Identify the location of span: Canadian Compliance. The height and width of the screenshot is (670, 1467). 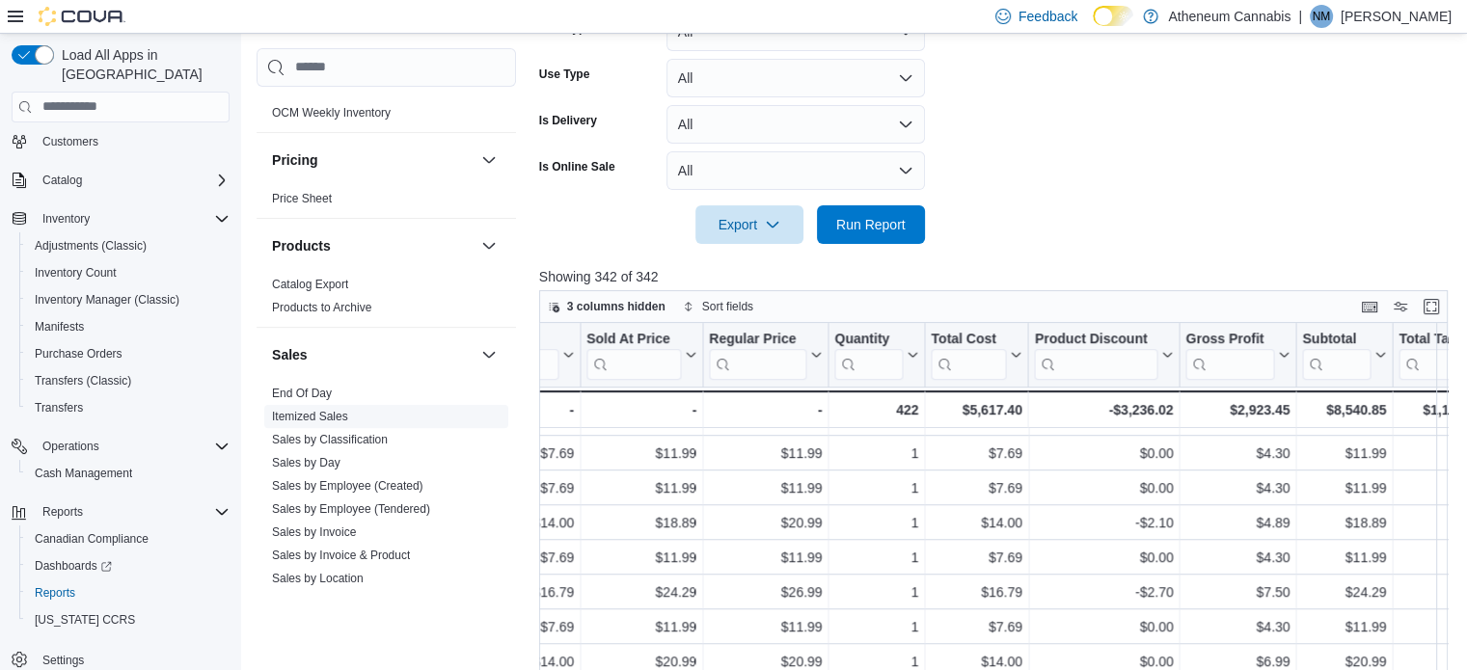
(92, 539).